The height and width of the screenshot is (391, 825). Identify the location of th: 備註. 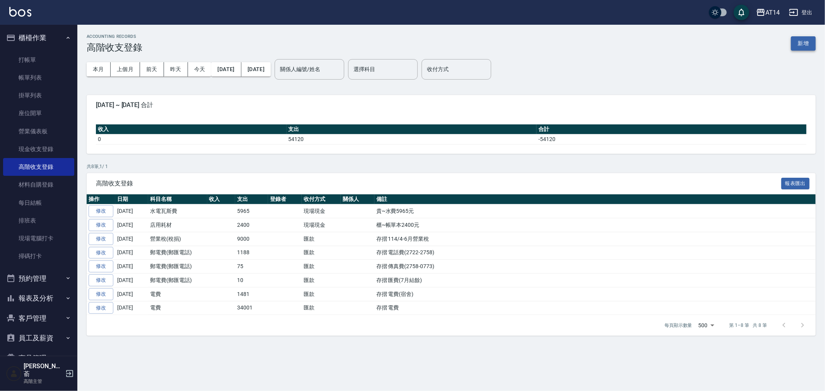
(595, 199).